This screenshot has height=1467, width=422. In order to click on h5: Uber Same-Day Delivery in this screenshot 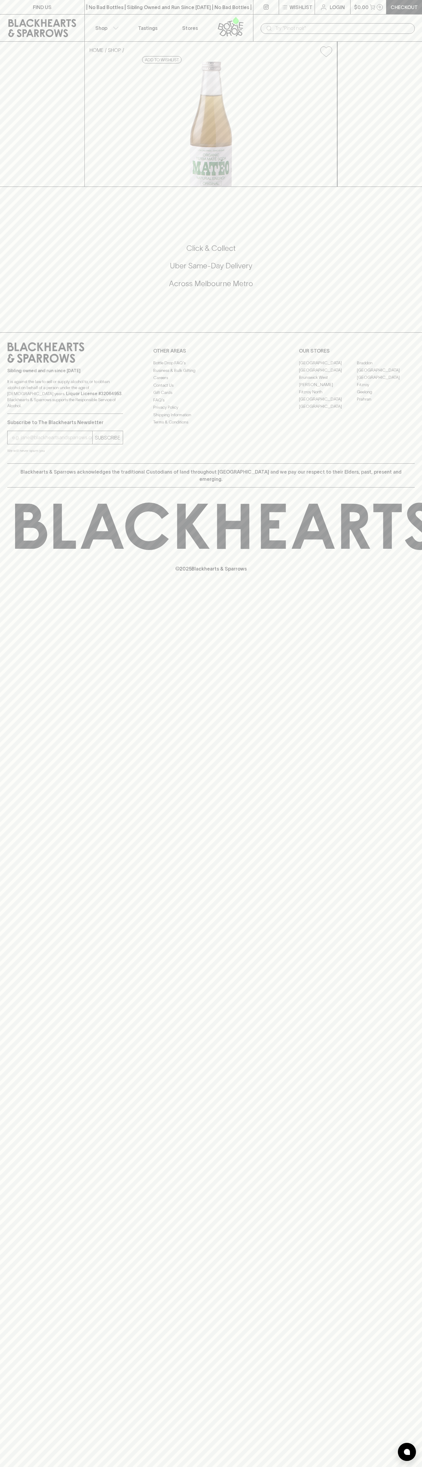, I will do `click(211, 266)`.